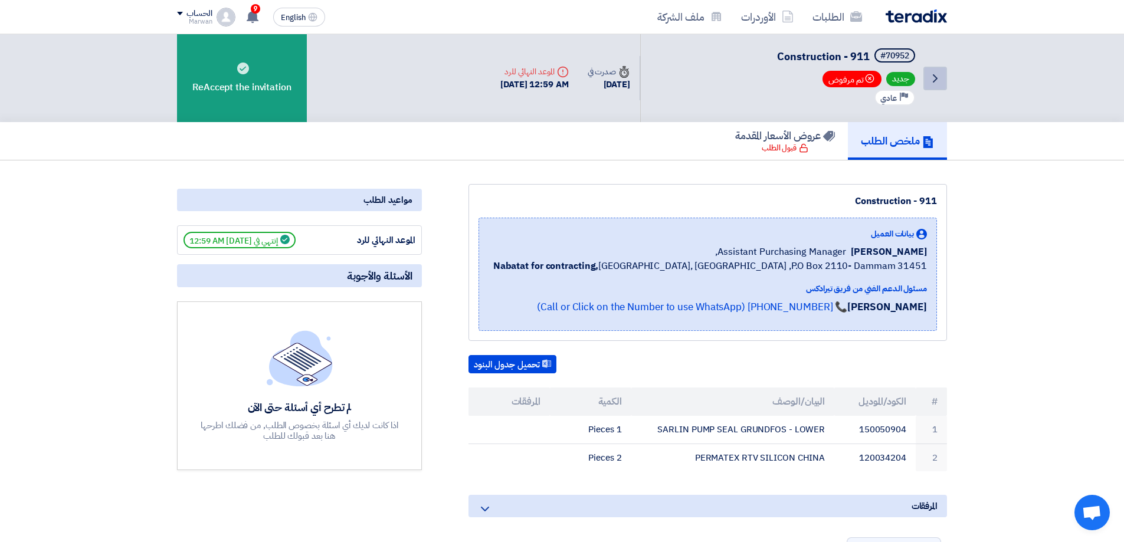 The image size is (1124, 542). I want to click on div: اذا كانت لديك أي اسئلة بخصوص الطلب, من فضلك اطرحها هنا بعد قبولك للطلب, so click(300, 431).